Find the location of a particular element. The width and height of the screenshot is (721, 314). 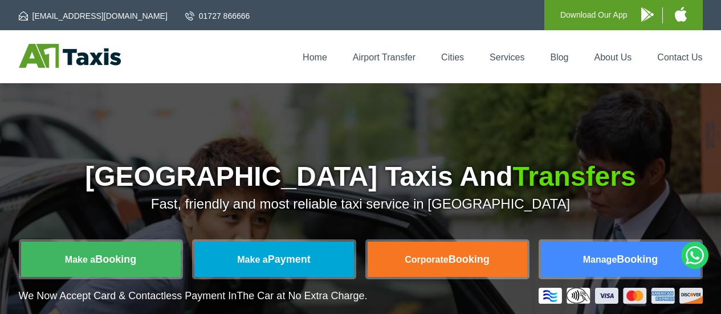

a: Services is located at coordinates (507, 57).